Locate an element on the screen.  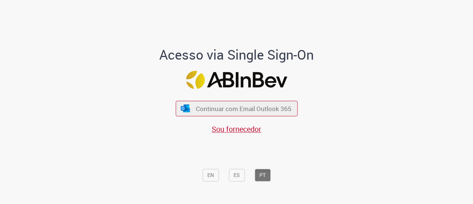
img: ícone Azure/Microsoft 360 is located at coordinates (185, 108).